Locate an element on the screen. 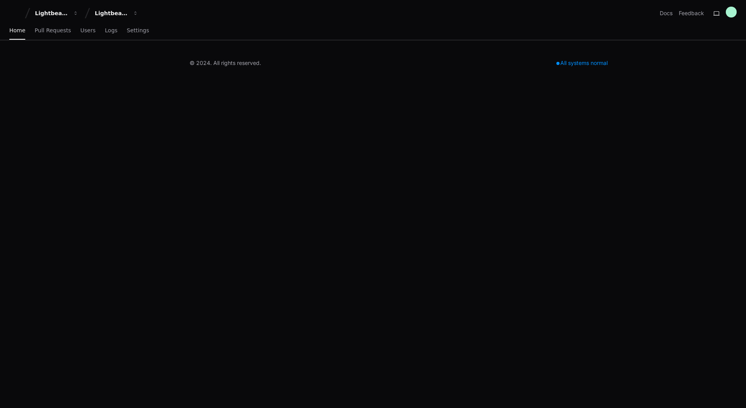 Image resolution: width=746 pixels, height=408 pixels. span: Users is located at coordinates (88, 30).